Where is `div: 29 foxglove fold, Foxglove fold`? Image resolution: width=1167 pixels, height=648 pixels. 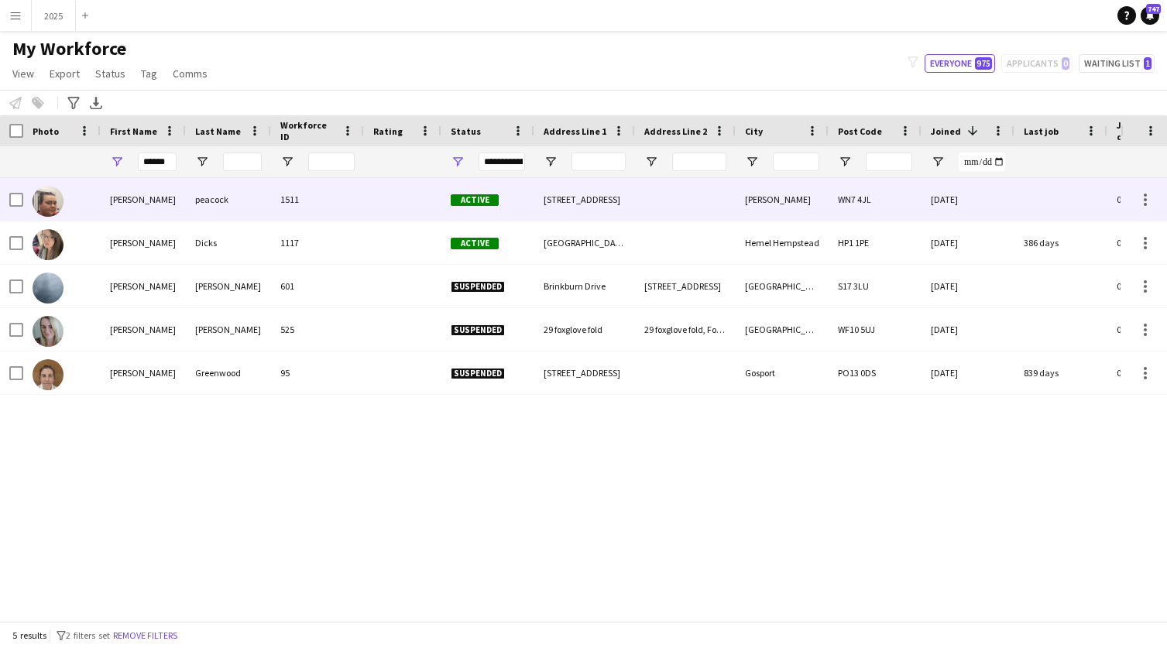 div: 29 foxglove fold, Foxglove fold is located at coordinates (685, 329).